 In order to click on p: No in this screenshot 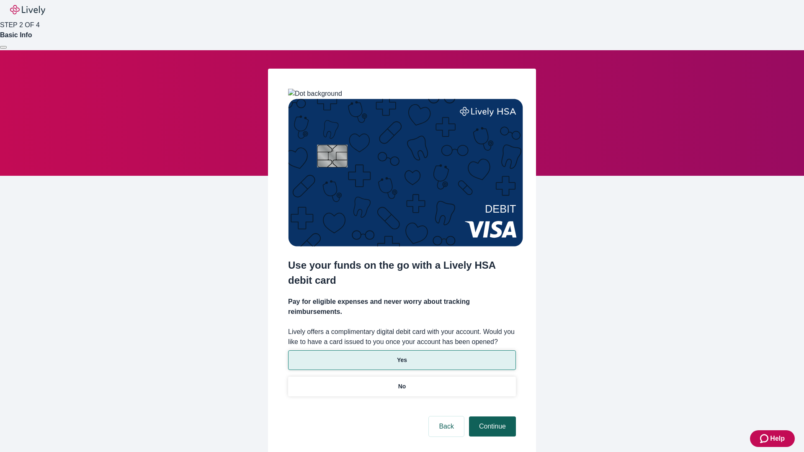, I will do `click(402, 386)`.